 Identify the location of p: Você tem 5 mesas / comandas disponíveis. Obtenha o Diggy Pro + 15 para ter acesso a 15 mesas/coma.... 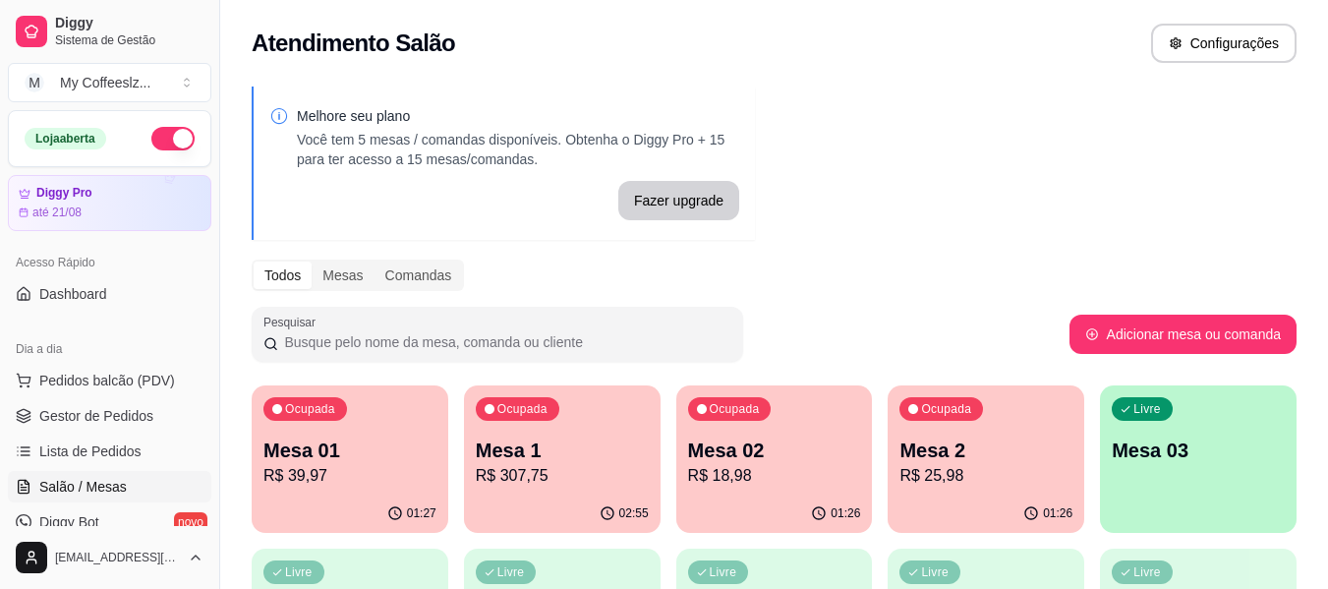
(518, 149).